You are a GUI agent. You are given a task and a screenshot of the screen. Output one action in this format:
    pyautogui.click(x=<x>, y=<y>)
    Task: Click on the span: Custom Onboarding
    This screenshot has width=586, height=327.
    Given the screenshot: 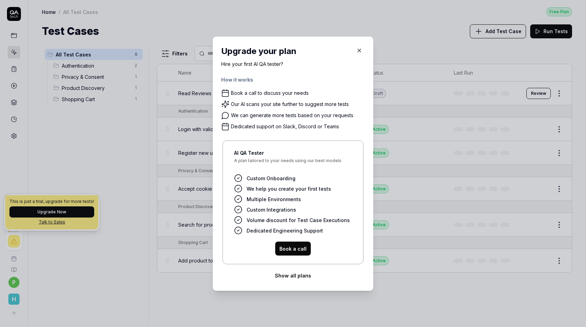 What is the action you would take?
    pyautogui.click(x=271, y=178)
    